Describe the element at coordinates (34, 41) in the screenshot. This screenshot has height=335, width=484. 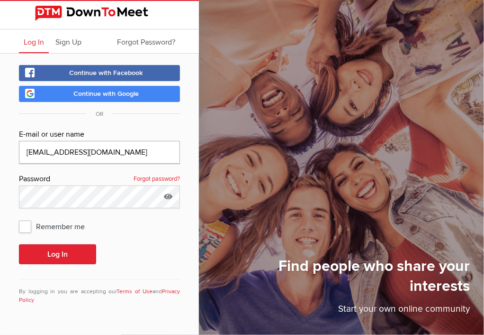
I see `a: Log In` at that location.